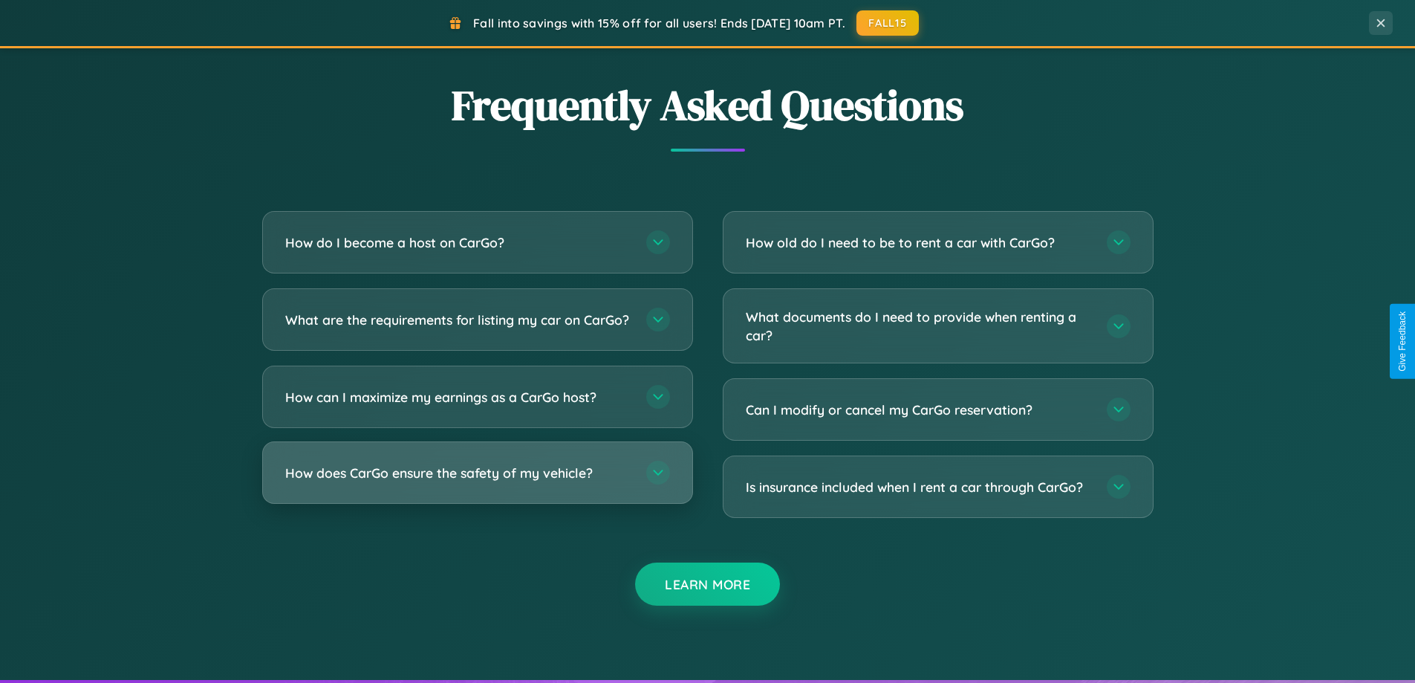 This screenshot has height=683, width=1415. Describe the element at coordinates (458, 472) in the screenshot. I see `h3: How does CarGo ensure the safety of my vehicle?` at that location.